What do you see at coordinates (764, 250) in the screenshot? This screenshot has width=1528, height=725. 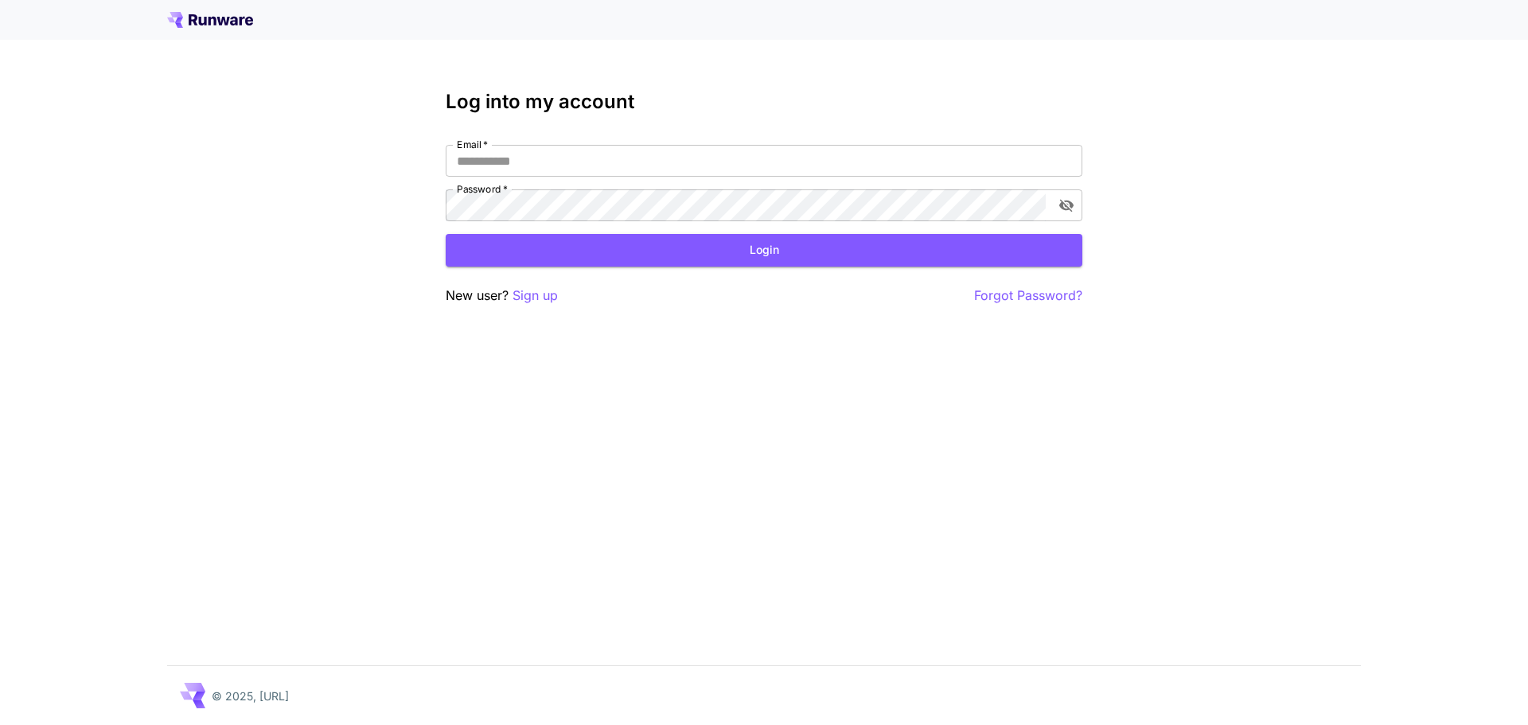 I see `button: Login` at bounding box center [764, 250].